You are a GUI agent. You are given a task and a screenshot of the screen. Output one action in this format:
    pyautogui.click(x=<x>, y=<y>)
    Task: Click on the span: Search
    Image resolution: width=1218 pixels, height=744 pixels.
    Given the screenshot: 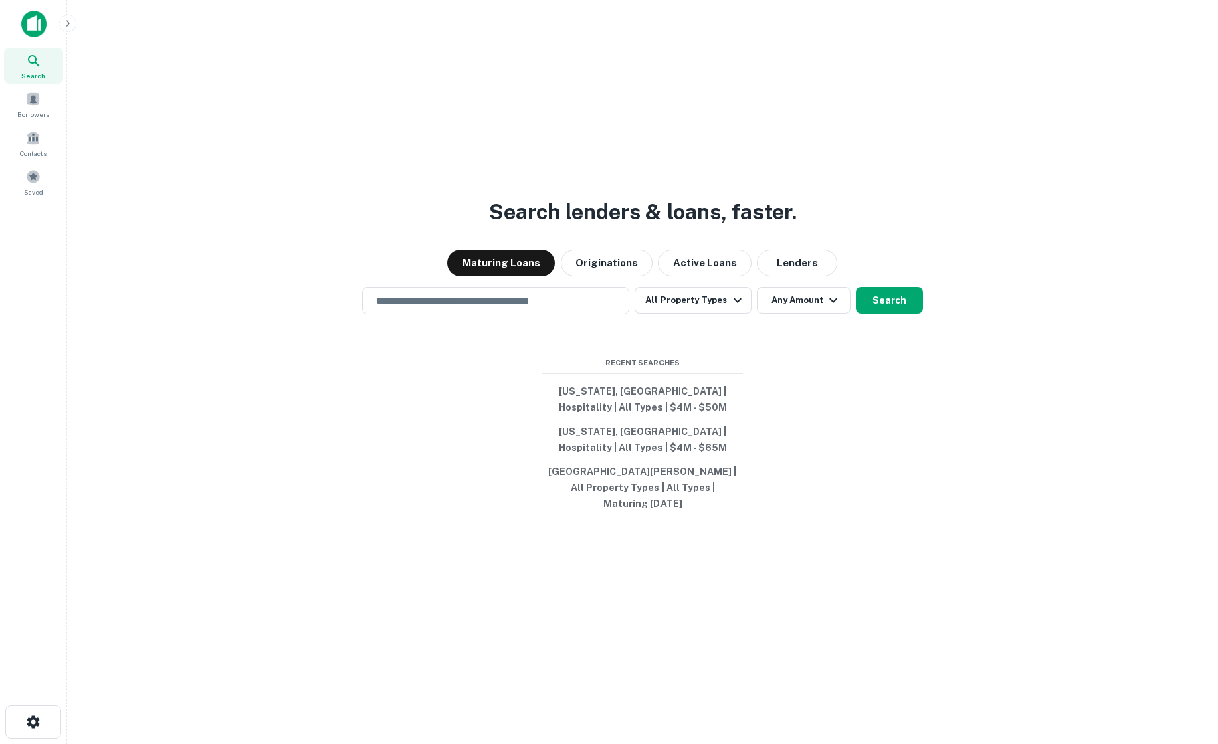 What is the action you would take?
    pyautogui.click(x=33, y=76)
    